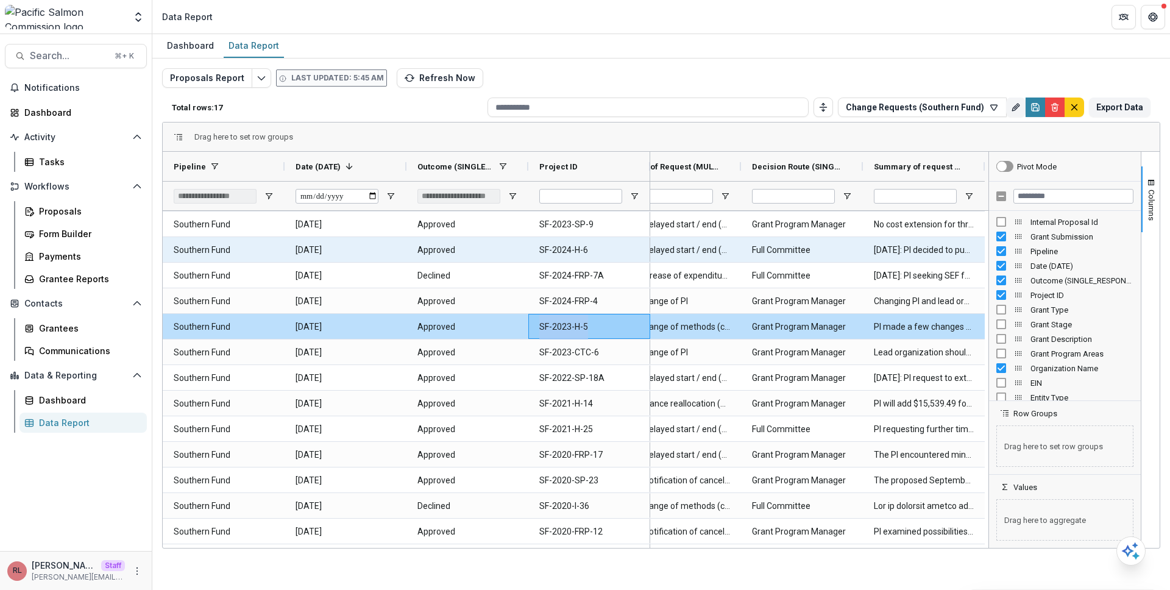  I want to click on div: EIN Column, so click(1064, 383).